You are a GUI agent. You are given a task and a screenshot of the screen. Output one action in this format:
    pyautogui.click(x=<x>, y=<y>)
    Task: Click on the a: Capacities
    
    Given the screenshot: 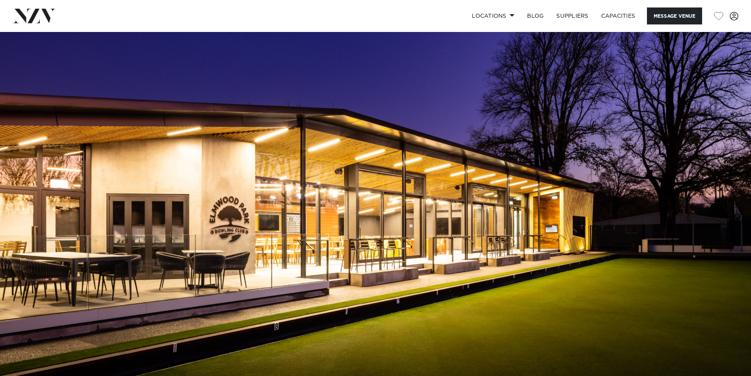 What is the action you would take?
    pyautogui.click(x=618, y=16)
    